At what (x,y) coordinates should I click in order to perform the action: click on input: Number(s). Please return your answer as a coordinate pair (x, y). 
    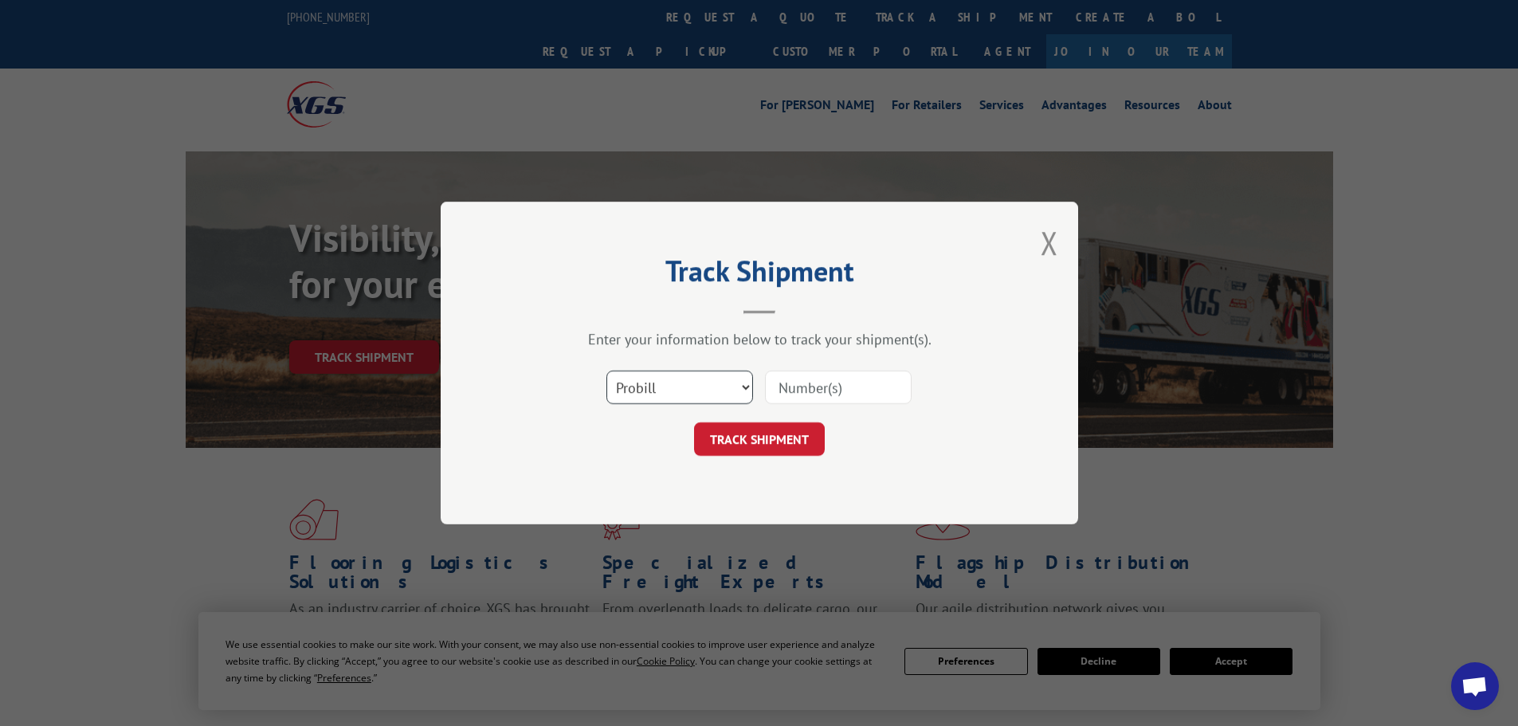
    Looking at the image, I should click on (838, 387).